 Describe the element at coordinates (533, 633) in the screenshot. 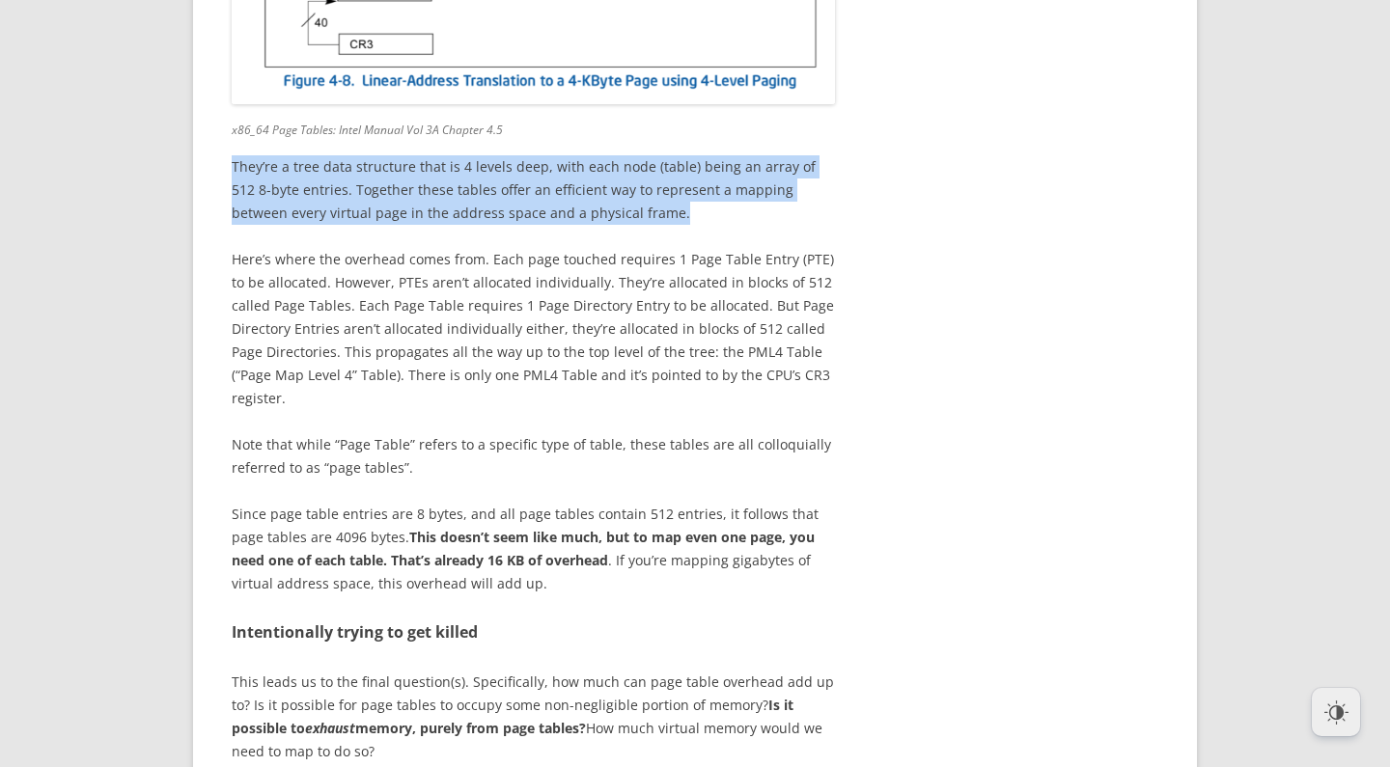

I see `h3: Intentionally trying to get killed` at that location.